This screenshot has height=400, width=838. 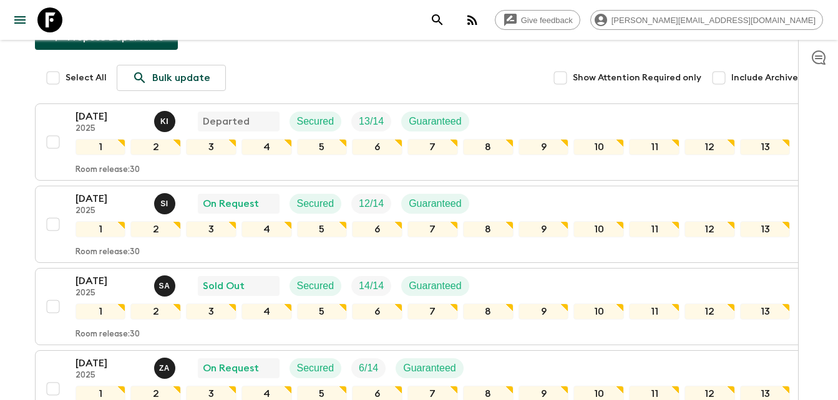 I want to click on p: S I, so click(x=164, y=204).